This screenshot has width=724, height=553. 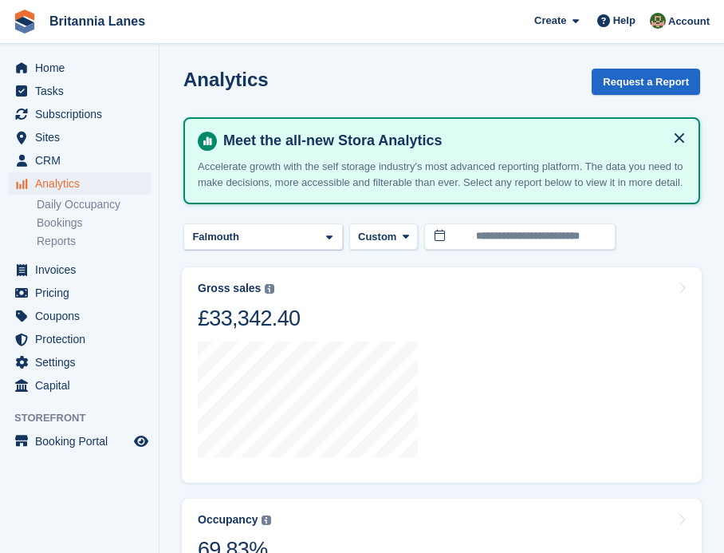 I want to click on span: Invoices, so click(x=83, y=270).